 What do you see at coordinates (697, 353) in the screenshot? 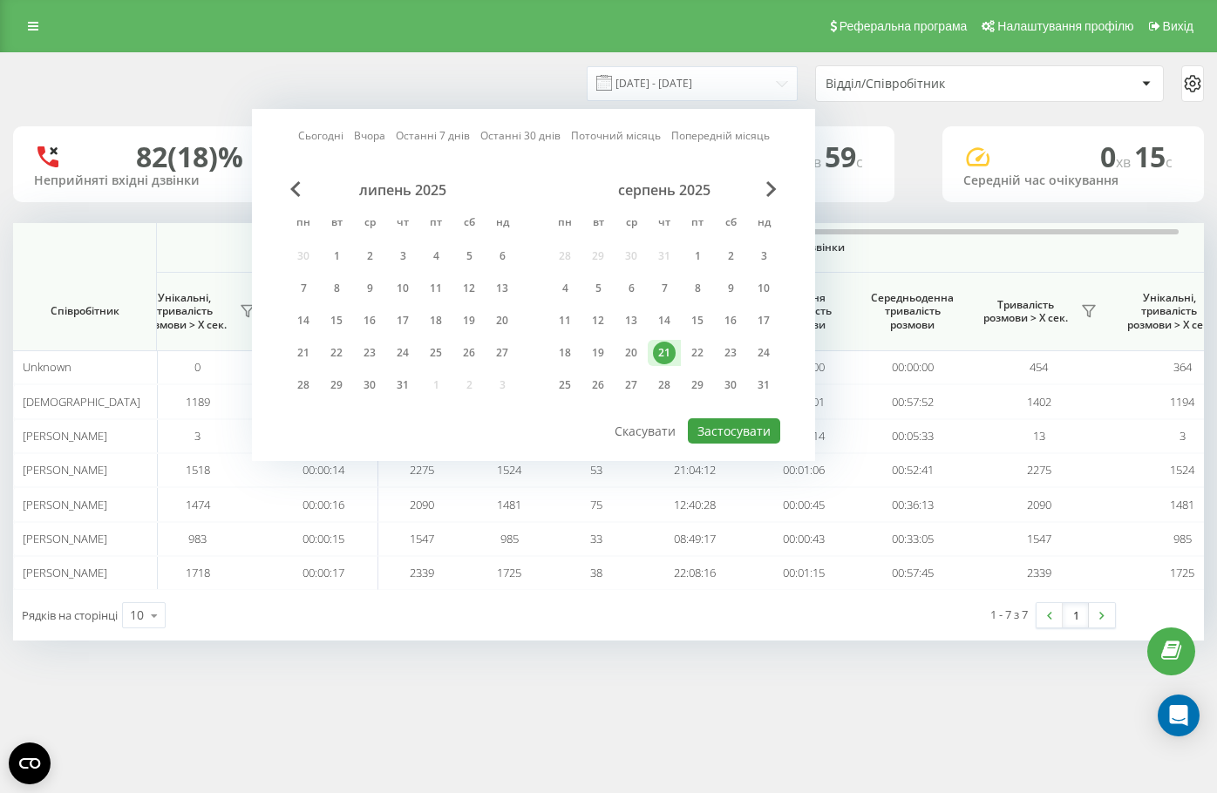
I see `div: пт 22 серп 2025 р.` at bounding box center [697, 353].